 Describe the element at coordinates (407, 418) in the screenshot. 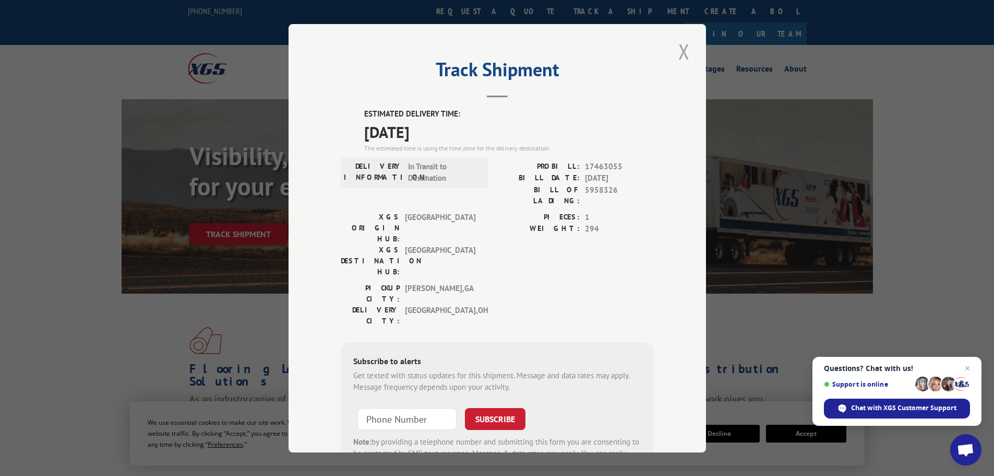

I see `input: Phone Number` at that location.